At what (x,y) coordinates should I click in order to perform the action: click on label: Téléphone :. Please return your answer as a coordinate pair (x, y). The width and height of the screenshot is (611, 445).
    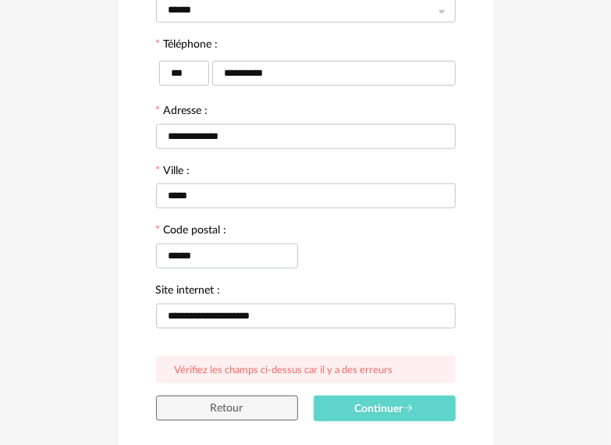
    Looking at the image, I should click on (187, 46).